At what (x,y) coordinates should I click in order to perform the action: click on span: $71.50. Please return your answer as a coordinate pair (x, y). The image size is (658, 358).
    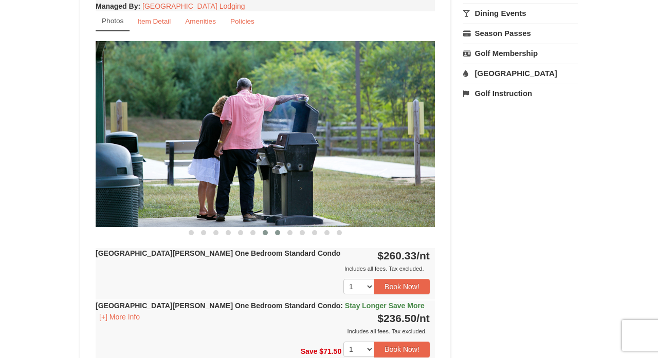
    Looking at the image, I should click on (330, 352).